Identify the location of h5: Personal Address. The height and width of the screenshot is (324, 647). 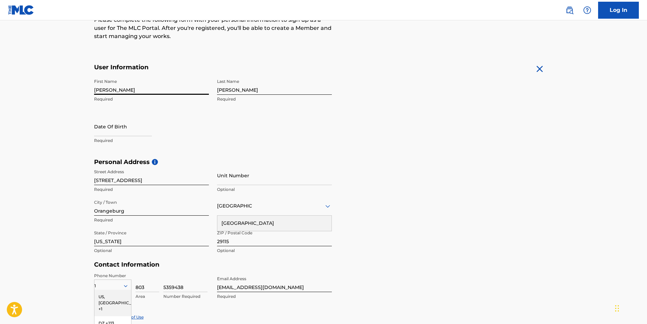
(324, 162).